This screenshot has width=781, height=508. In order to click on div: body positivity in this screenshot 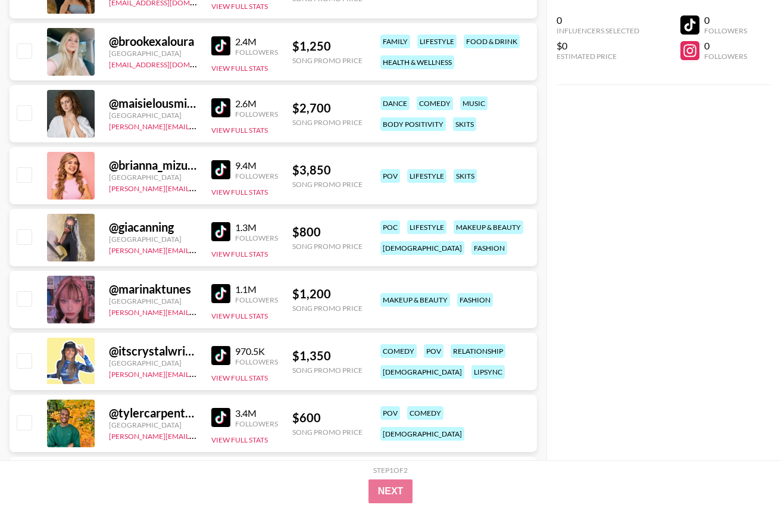, I will do `click(413, 124)`.